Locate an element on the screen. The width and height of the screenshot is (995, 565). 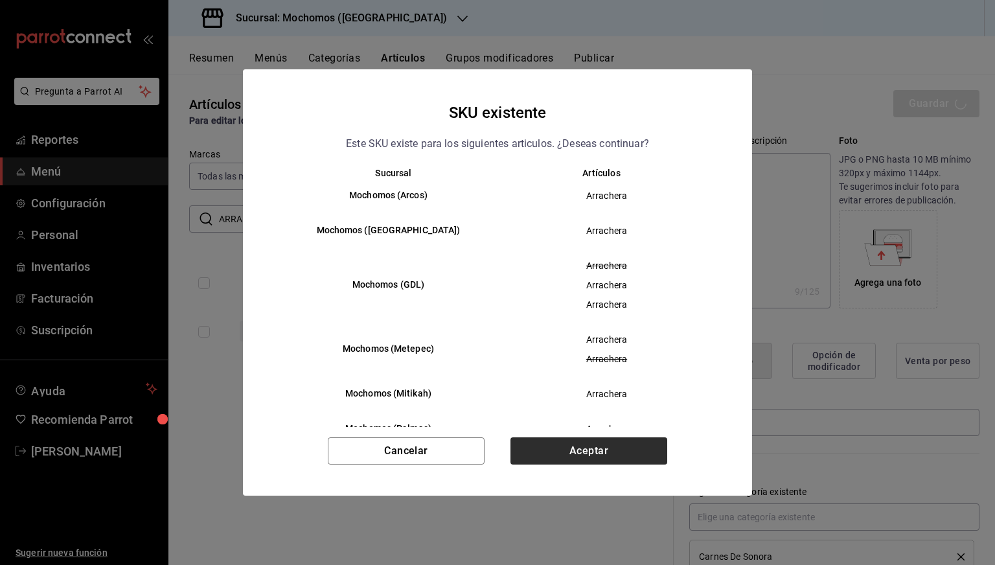
th: Artículos is located at coordinates (612, 173).